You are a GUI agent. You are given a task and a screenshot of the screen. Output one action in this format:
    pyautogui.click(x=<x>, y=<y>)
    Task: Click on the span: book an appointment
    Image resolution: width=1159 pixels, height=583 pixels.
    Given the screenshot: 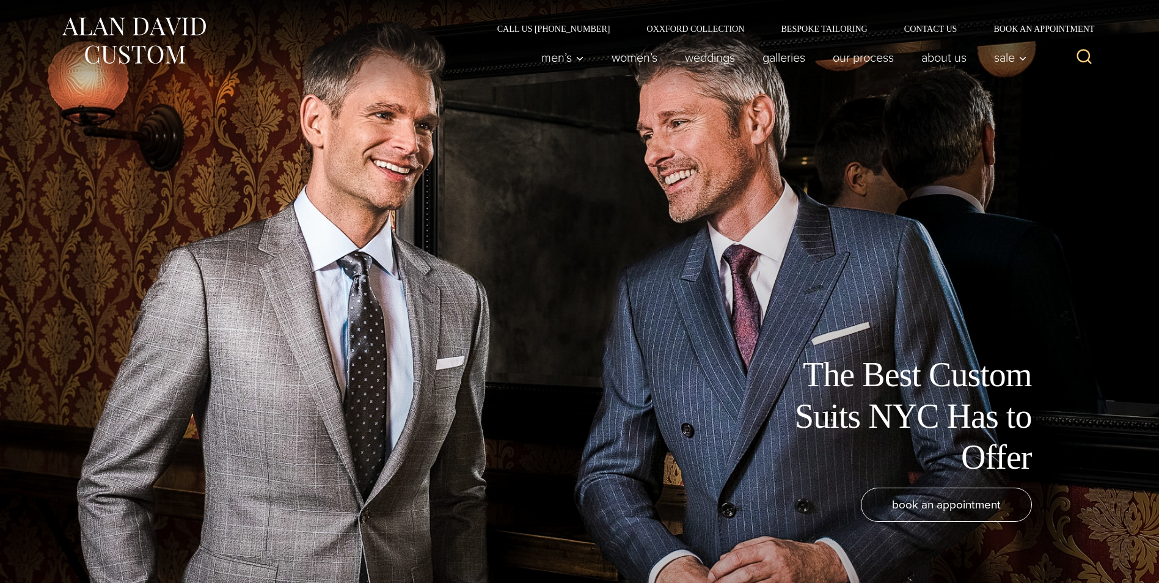 What is the action you would take?
    pyautogui.click(x=947, y=504)
    